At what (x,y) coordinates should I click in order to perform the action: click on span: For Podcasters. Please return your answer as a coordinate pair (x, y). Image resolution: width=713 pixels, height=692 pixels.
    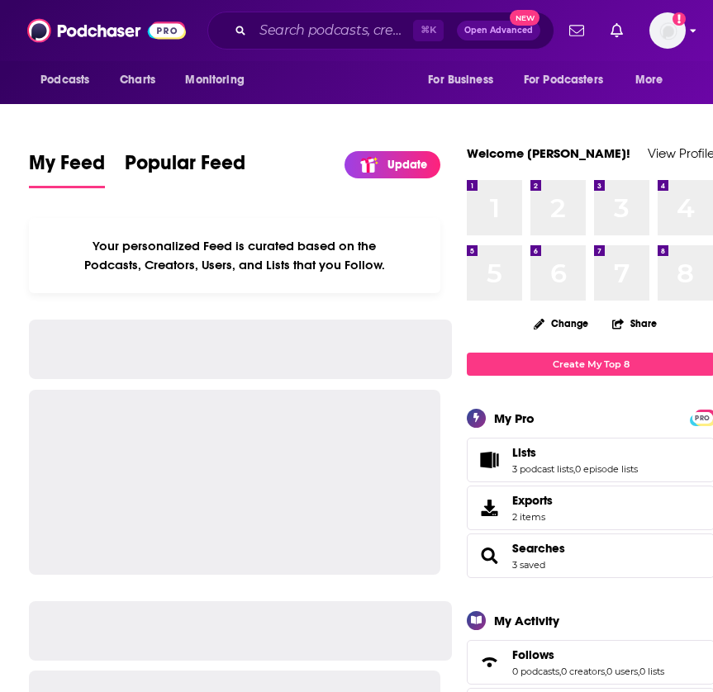
    Looking at the image, I should click on (563, 80).